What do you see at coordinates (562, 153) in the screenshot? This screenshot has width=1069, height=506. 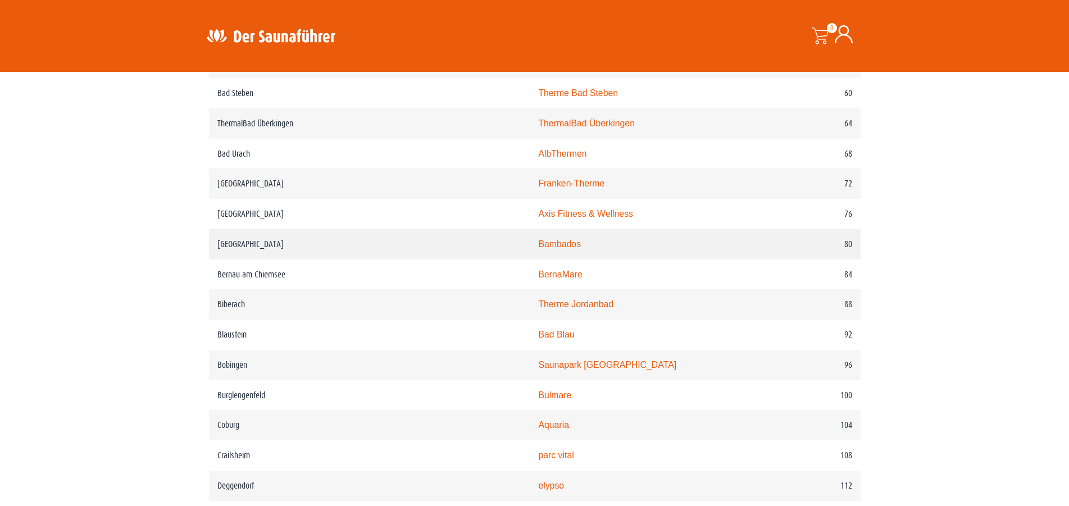 I see `a: AlbThermen` at bounding box center [562, 153].